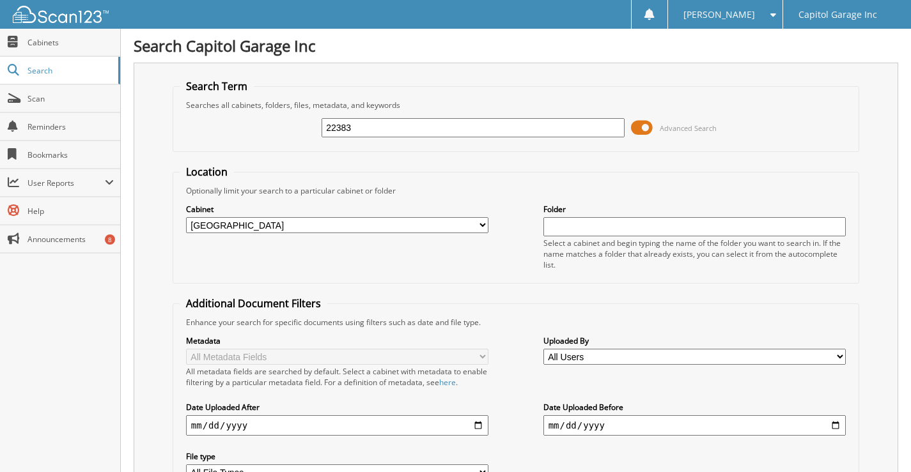  What do you see at coordinates (217, 86) in the screenshot?
I see `legend: Search Term` at bounding box center [217, 86].